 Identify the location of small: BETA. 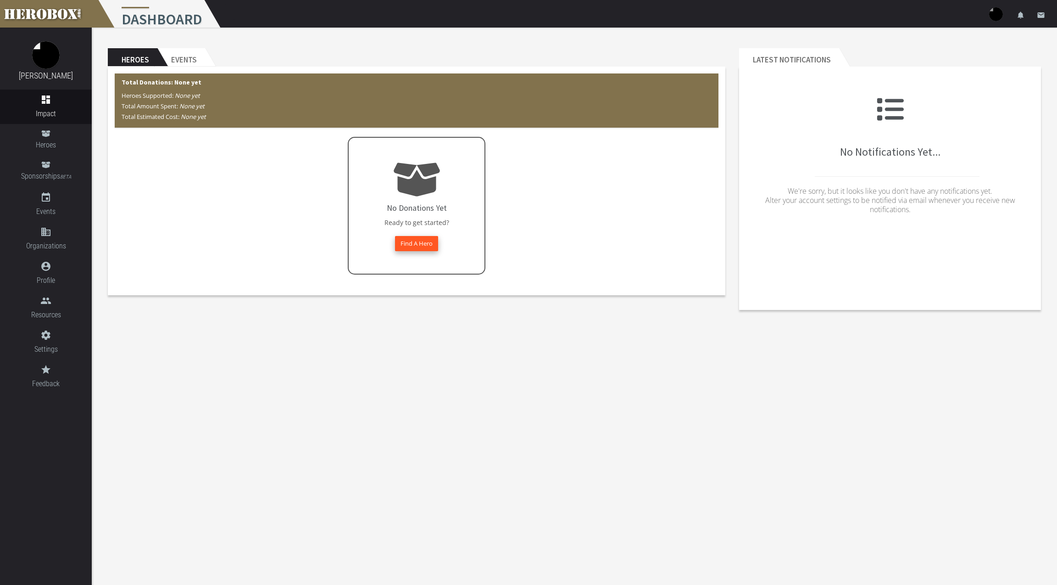
(66, 177).